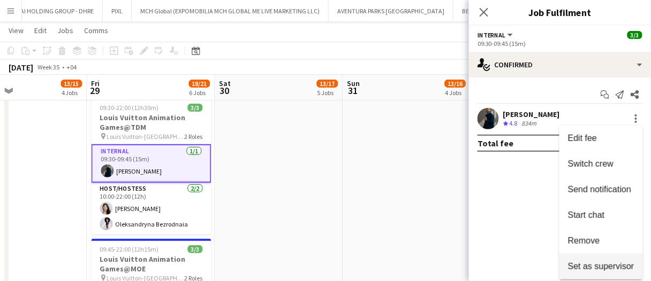  What do you see at coordinates (582, 138) in the screenshot?
I see `span: Edit fee` at bounding box center [582, 138].